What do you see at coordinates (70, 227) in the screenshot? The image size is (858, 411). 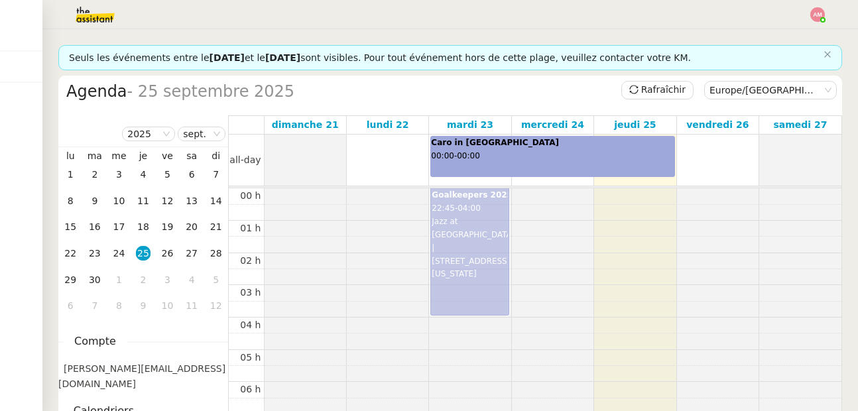 I see `td: 15/09/2025` at bounding box center [70, 227].